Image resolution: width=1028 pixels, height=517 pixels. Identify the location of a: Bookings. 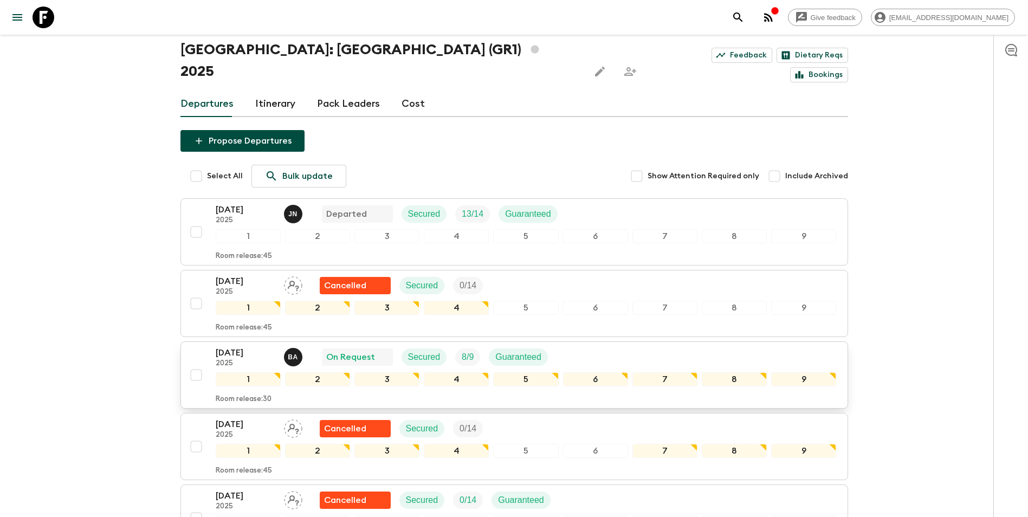
(819, 75).